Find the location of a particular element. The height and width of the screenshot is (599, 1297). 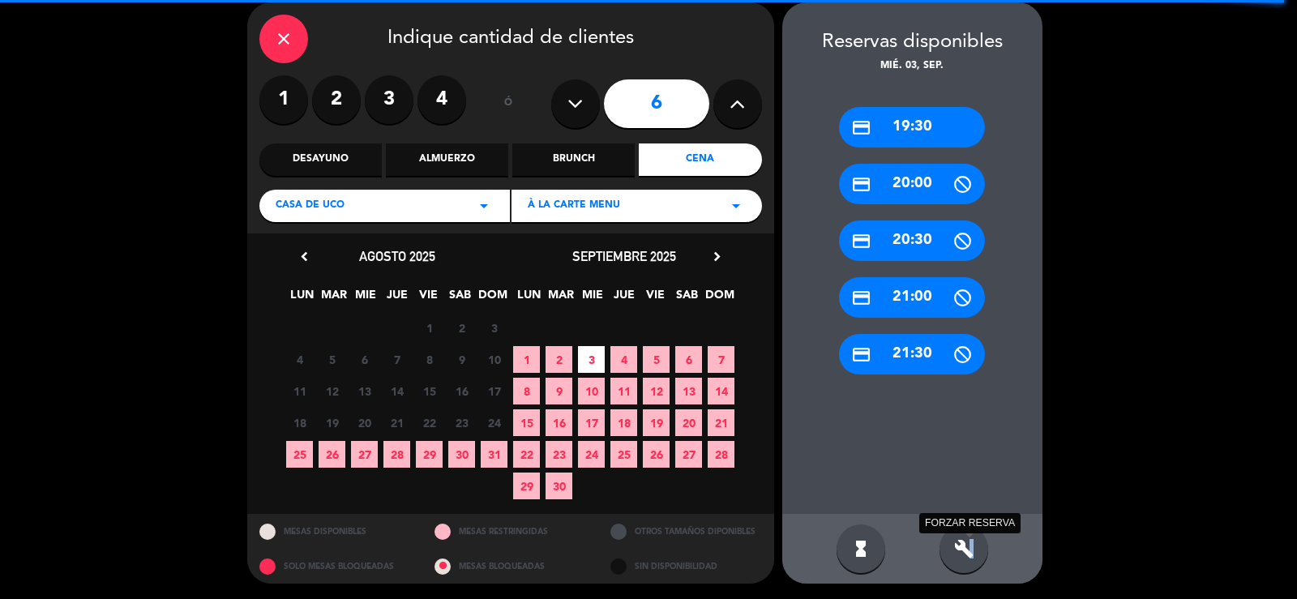

div: ó is located at coordinates (508, 104).